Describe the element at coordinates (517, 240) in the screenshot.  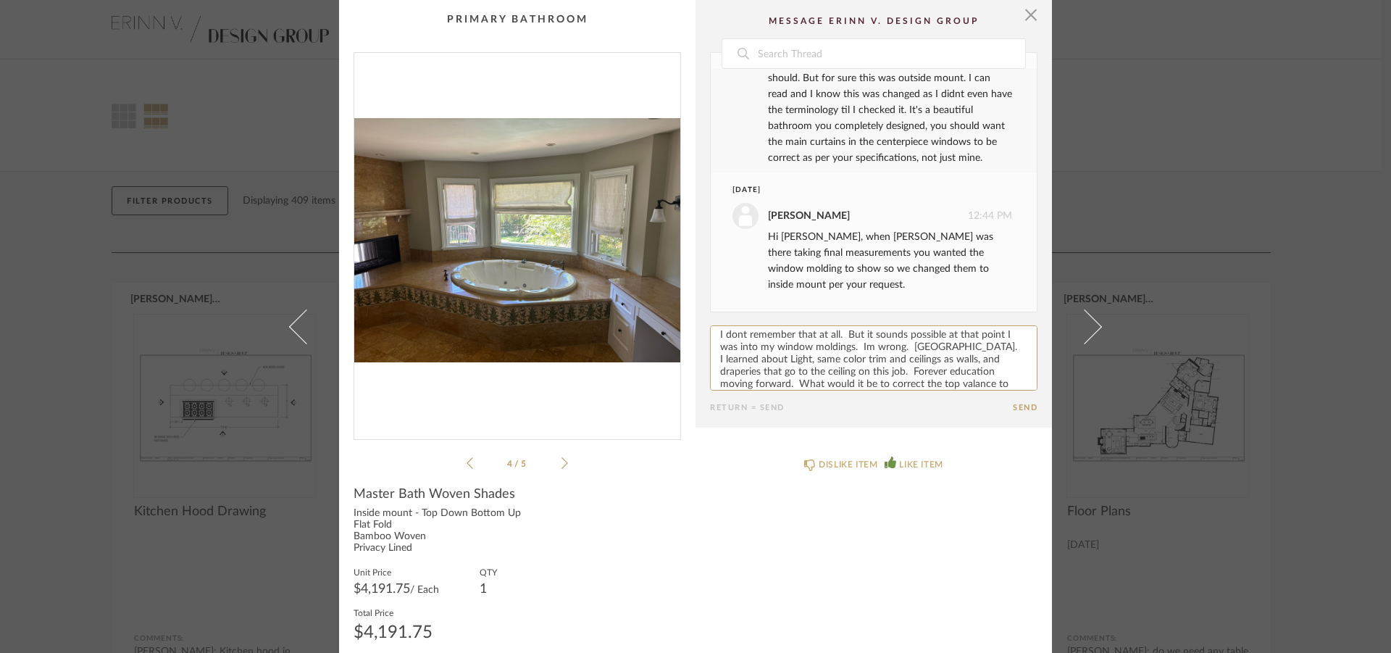
I see `div: 3` at that location.